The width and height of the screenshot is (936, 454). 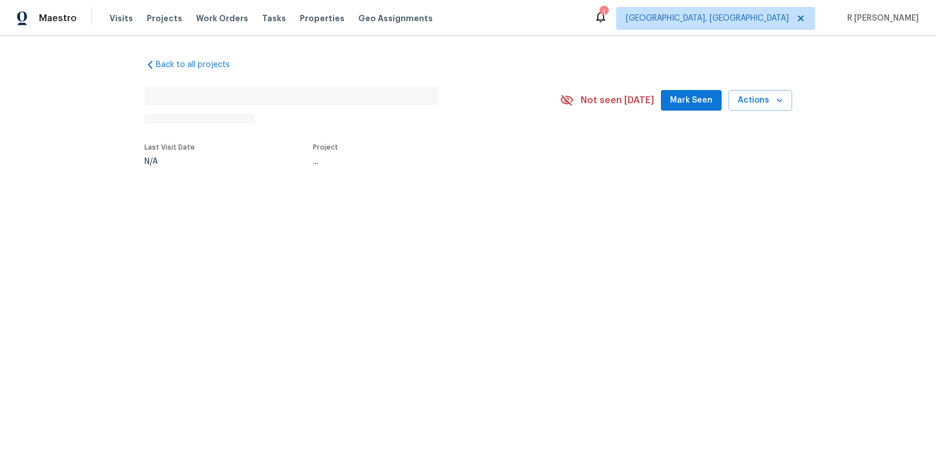 I want to click on span: Mark Seen, so click(x=691, y=100).